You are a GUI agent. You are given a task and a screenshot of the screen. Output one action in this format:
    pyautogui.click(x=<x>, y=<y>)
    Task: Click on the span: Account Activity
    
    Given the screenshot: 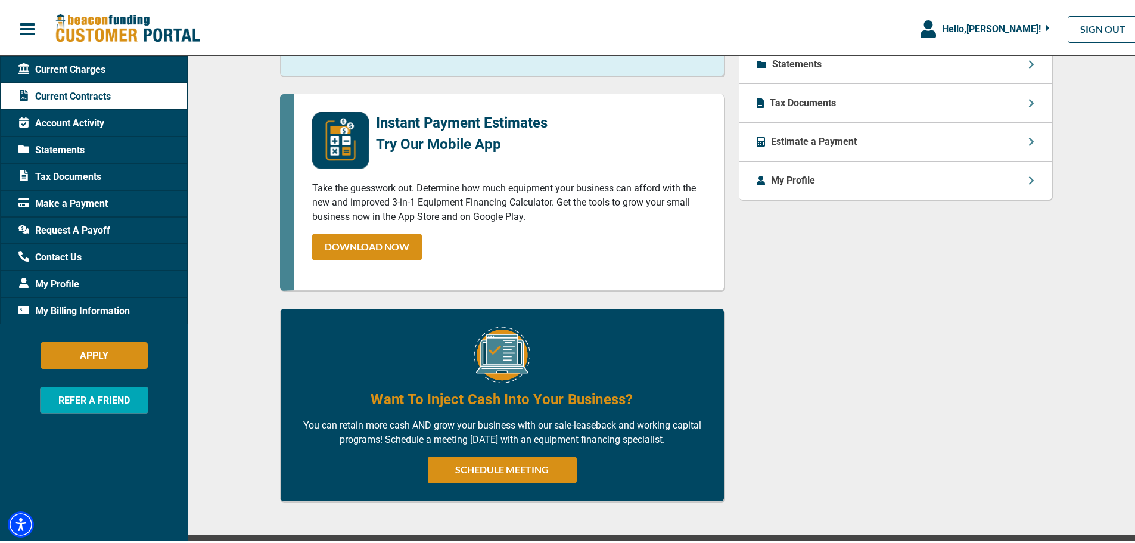 What is the action you would take?
    pyautogui.click(x=61, y=121)
    